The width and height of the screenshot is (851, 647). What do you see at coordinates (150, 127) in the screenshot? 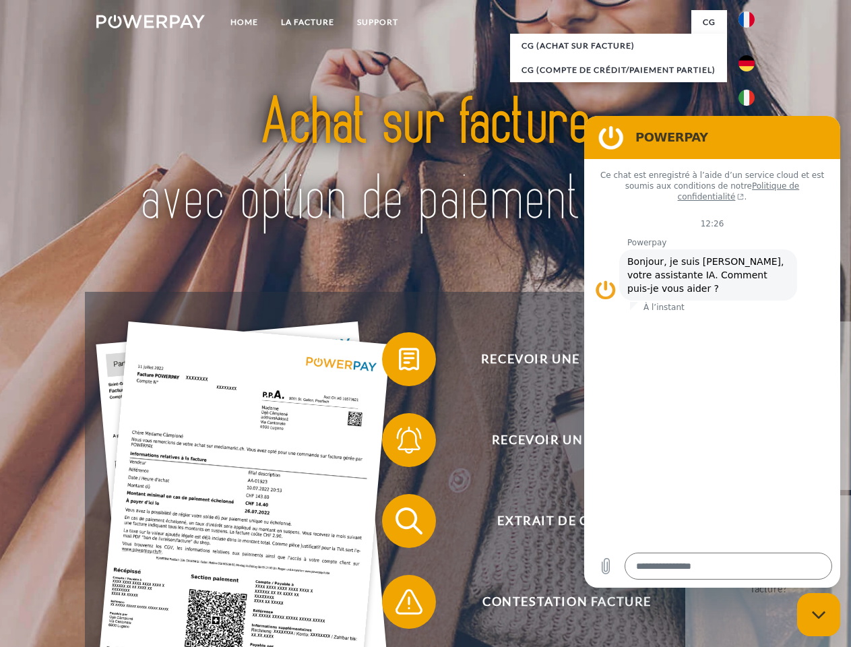
I see `p: Powerpay` at bounding box center [150, 127].